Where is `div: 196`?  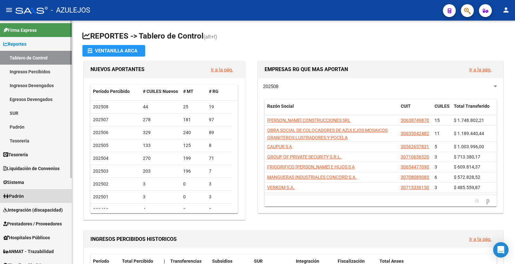
div: 196 is located at coordinates (193, 171).